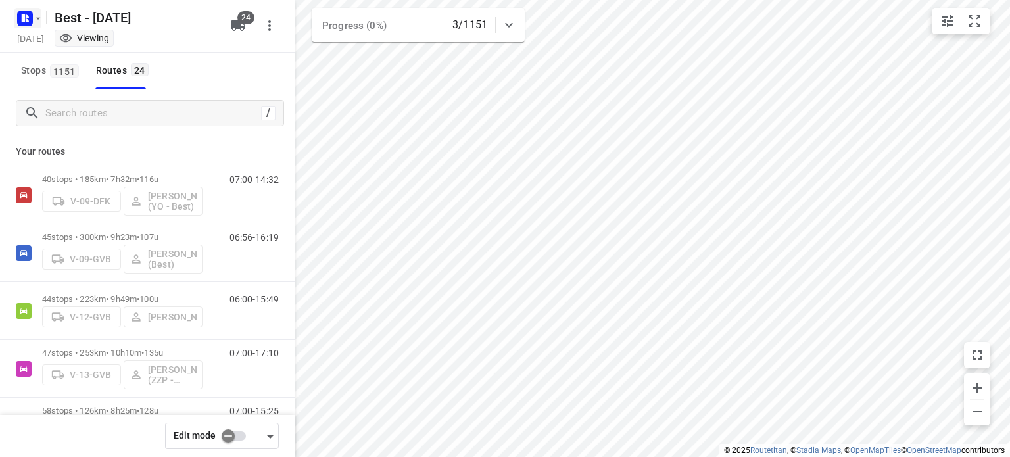 This screenshot has height=457, width=1010. What do you see at coordinates (122, 298) in the screenshot?
I see `p: 44 stops • 223km • 9h49m` at bounding box center [122, 298].